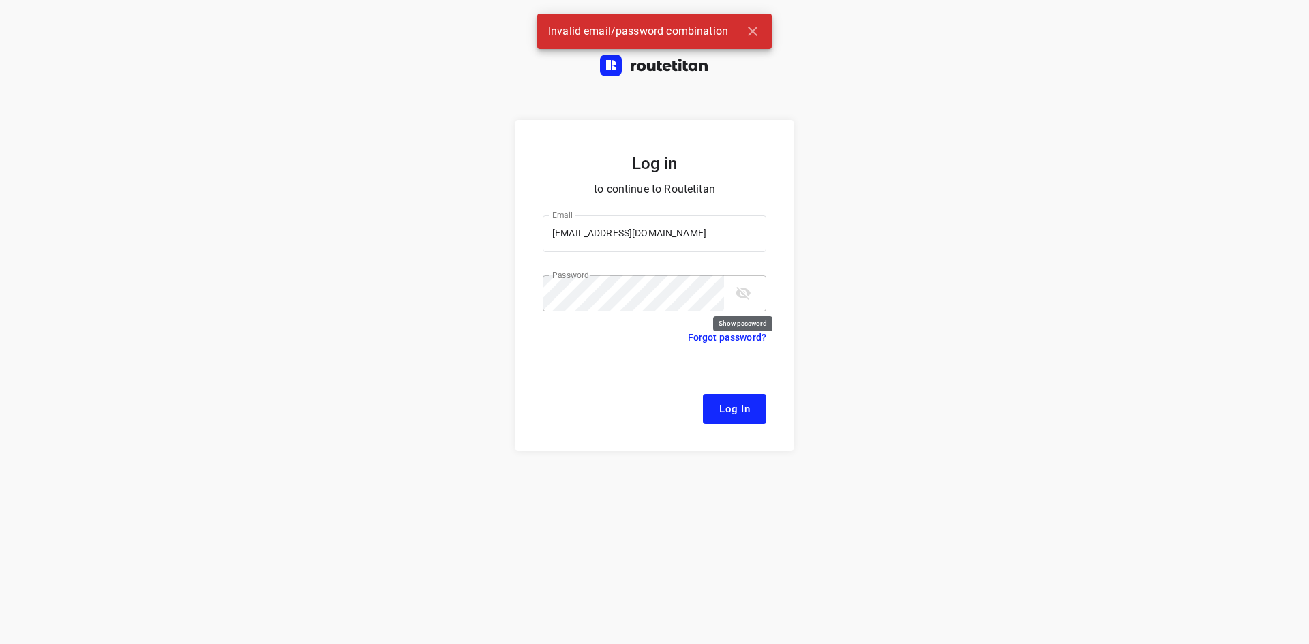  What do you see at coordinates (638, 31) in the screenshot?
I see `span: Invalid email/password combination` at bounding box center [638, 31].